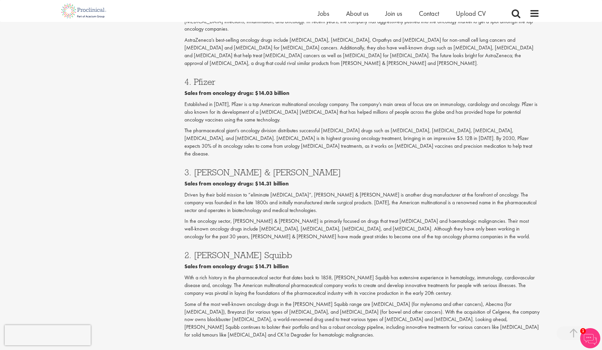 This screenshot has width=602, height=350. What do you see at coordinates (357, 13) in the screenshot?
I see `span: About us` at bounding box center [357, 13].